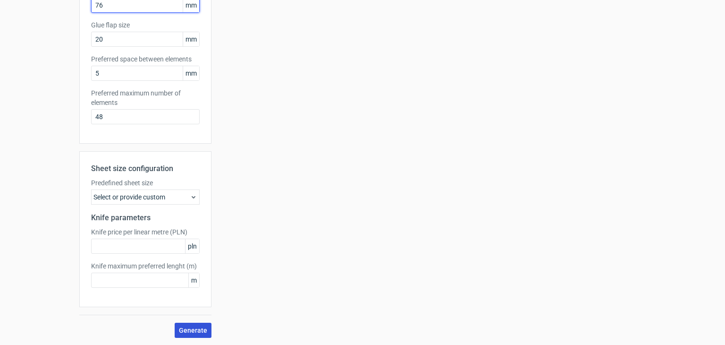 The image size is (725, 345). Describe the element at coordinates (145, 25) in the screenshot. I see `label: Glue flap size` at that location.